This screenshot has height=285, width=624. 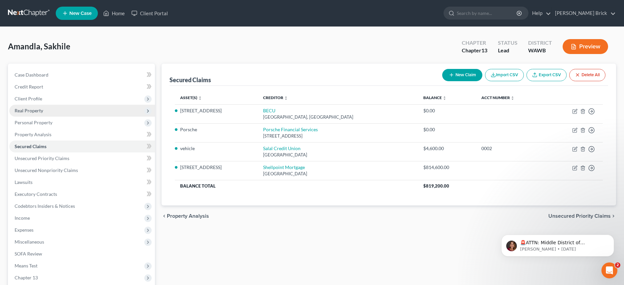 What do you see at coordinates (546, 75) in the screenshot?
I see `a: Export CSV` at bounding box center [546, 75].